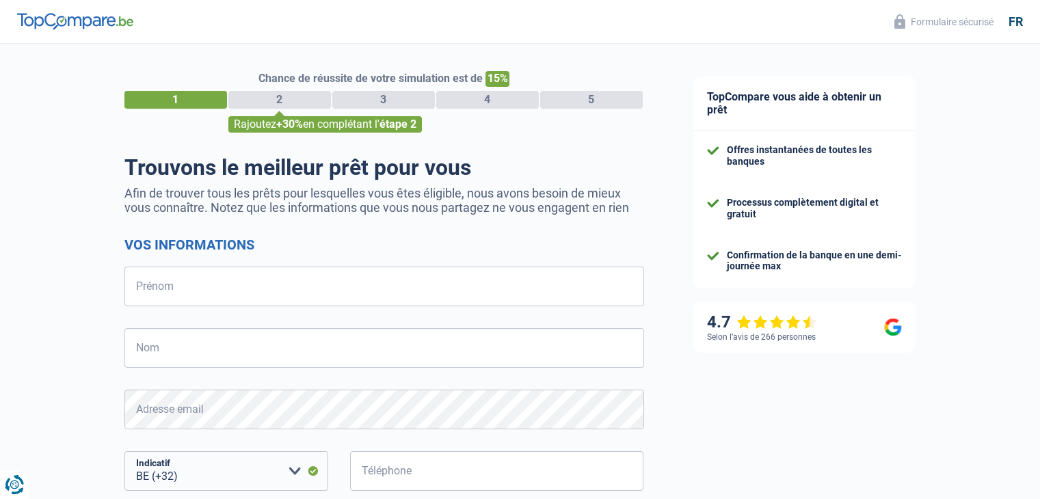 Image resolution: width=1040 pixels, height=499 pixels. What do you see at coordinates (384, 100) in the screenshot?
I see `div: 3` at bounding box center [384, 100].